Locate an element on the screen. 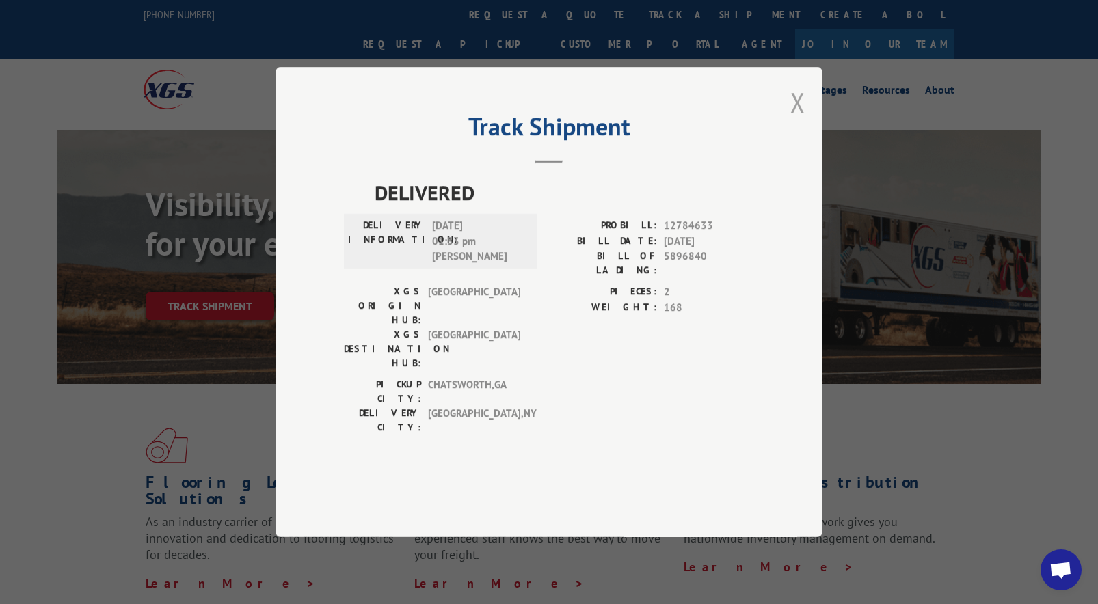 The width and height of the screenshot is (1098, 604). span: 2 is located at coordinates (709, 292).